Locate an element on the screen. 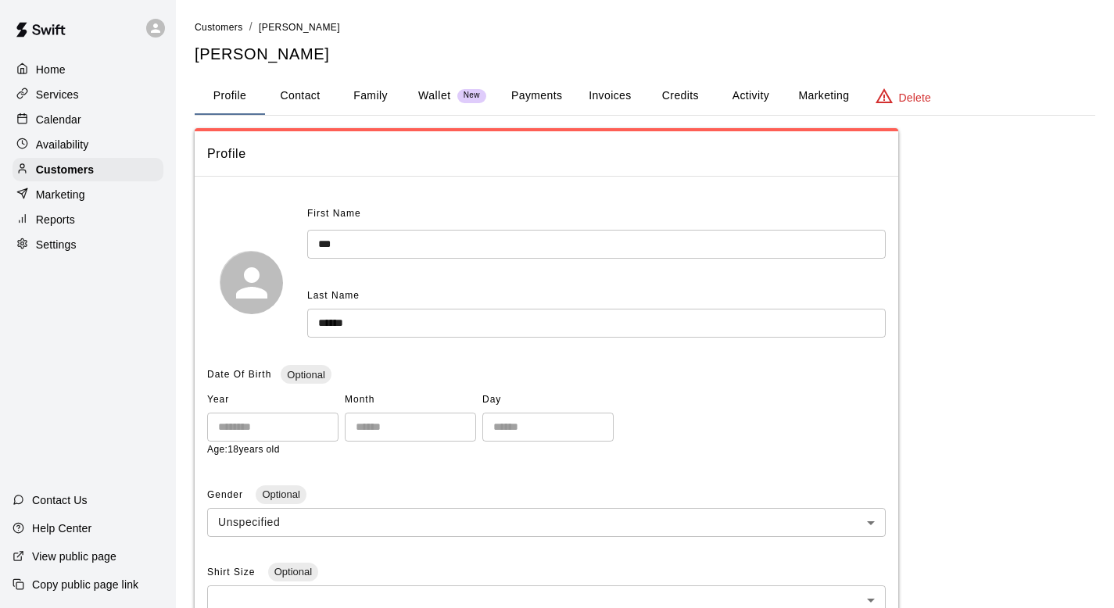 The width and height of the screenshot is (1114, 608). p: Services is located at coordinates (57, 95).